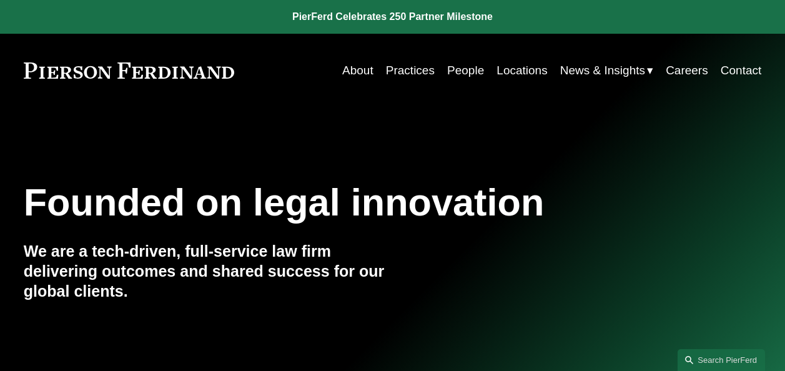 Image resolution: width=785 pixels, height=371 pixels. Describe the element at coordinates (603, 71) in the screenshot. I see `span: News & Insights` at that location.